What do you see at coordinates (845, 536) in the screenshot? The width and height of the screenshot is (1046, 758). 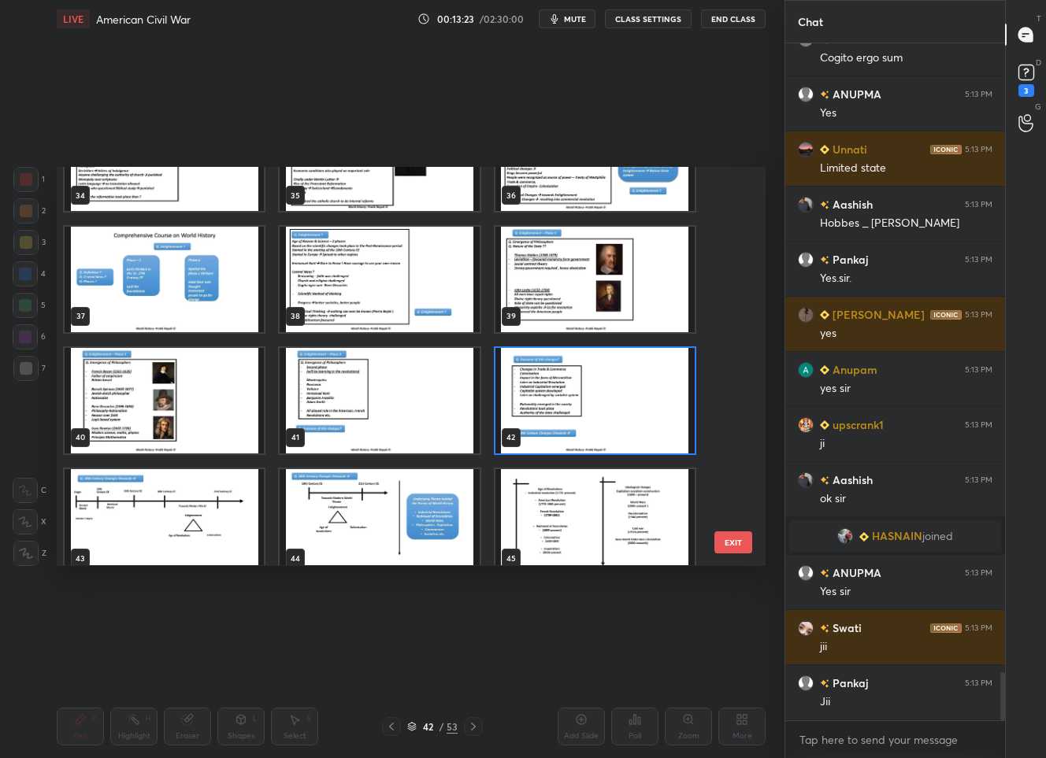 I see `img: 4e76c7d081584812bcf6f5aacb085db6.jpg` at bounding box center [845, 536].